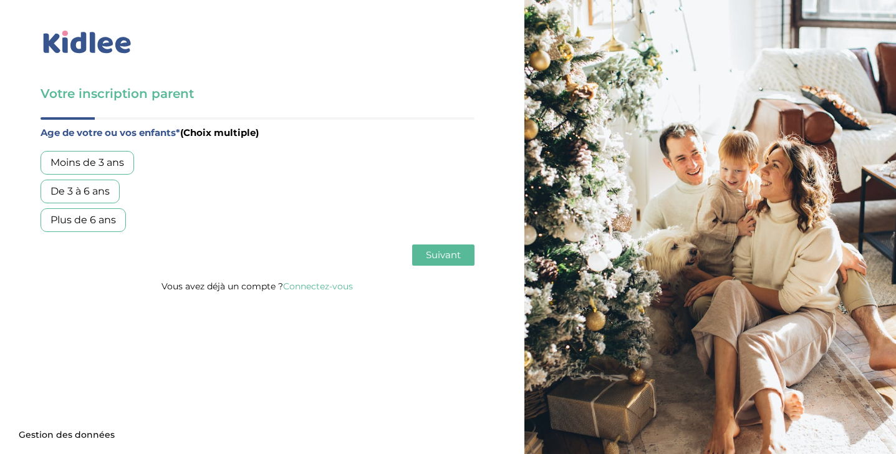 The height and width of the screenshot is (454, 896). I want to click on button: Gestion des données, so click(67, 435).